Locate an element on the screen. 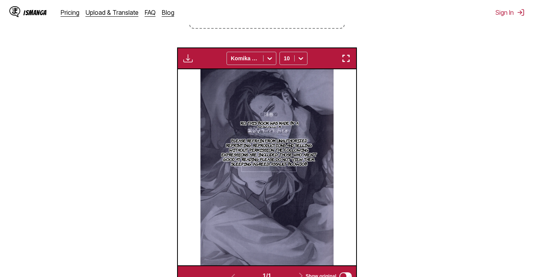 The width and height of the screenshot is (534, 277). img: Sign out is located at coordinates (521, 12).